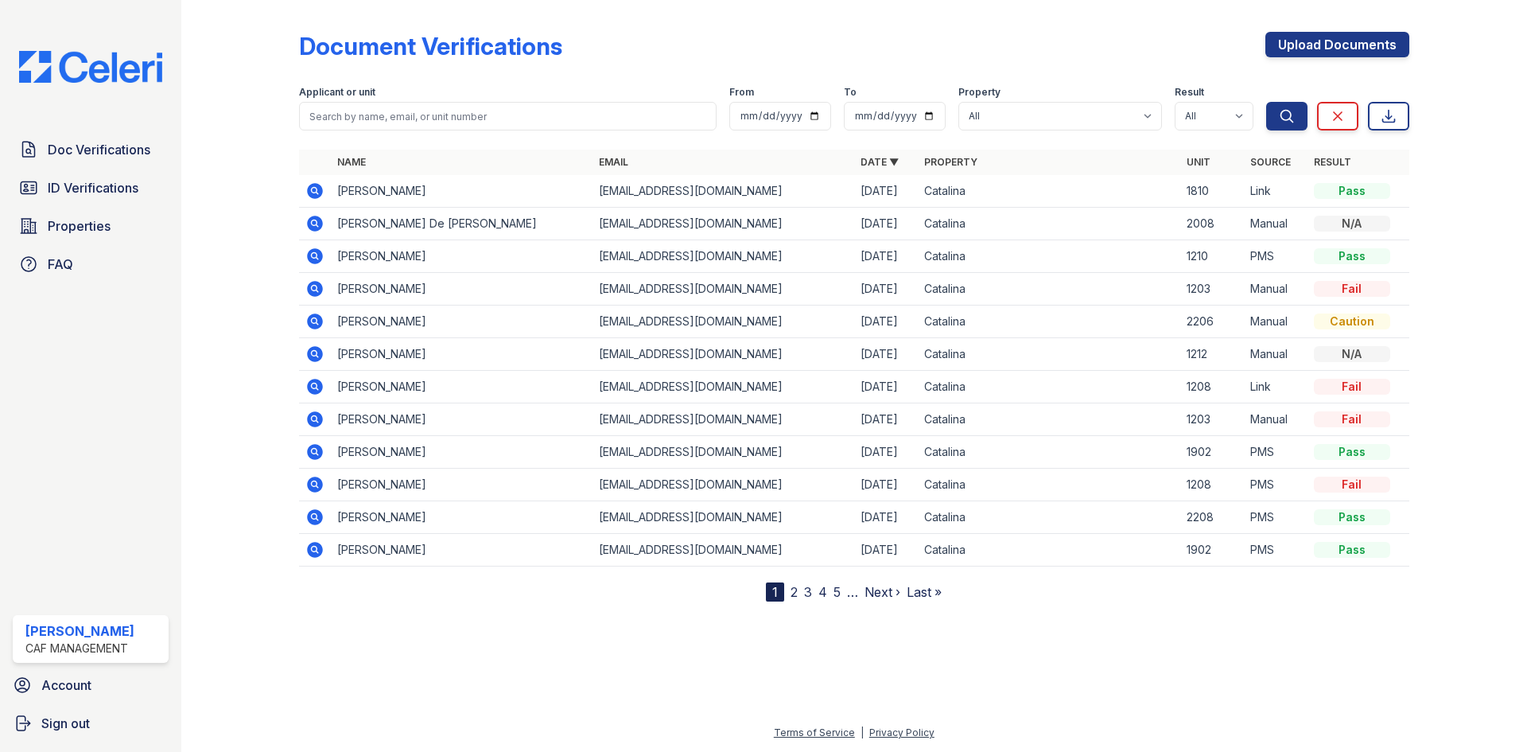  I want to click on a: Upload Documents, so click(1337, 45).